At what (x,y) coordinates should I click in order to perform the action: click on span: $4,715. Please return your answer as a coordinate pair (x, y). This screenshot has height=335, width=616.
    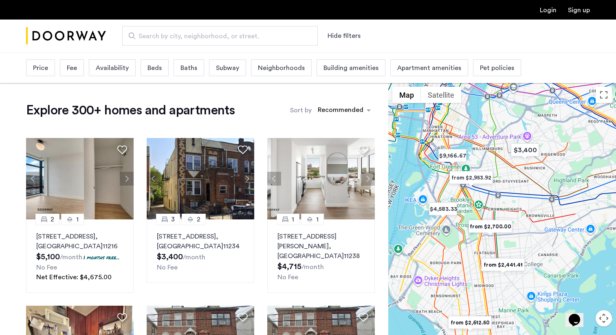
    Looking at the image, I should click on (289, 267).